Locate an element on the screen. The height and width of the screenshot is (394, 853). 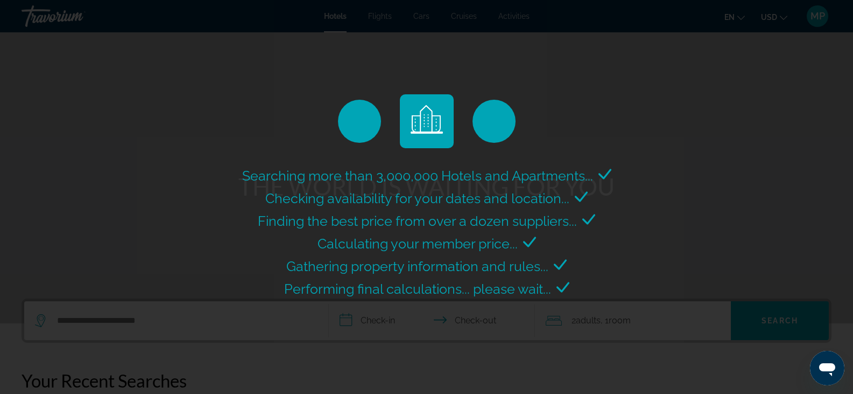
span: Searching more than 3,000,000 Hotels and Apartments... is located at coordinates (418, 176).